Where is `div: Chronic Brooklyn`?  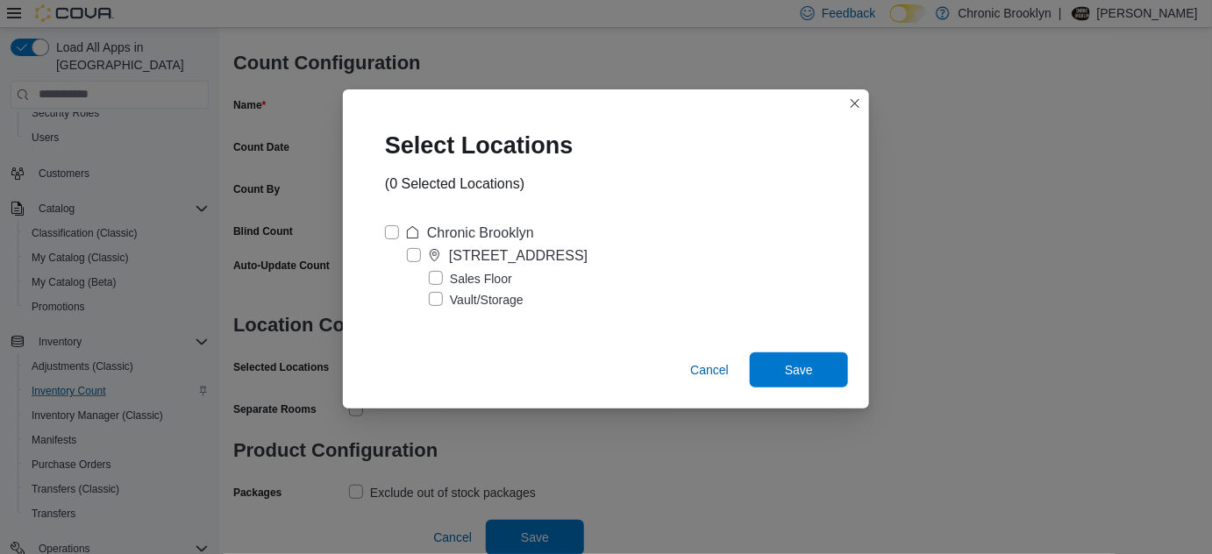
div: Chronic Brooklyn is located at coordinates (481, 233).